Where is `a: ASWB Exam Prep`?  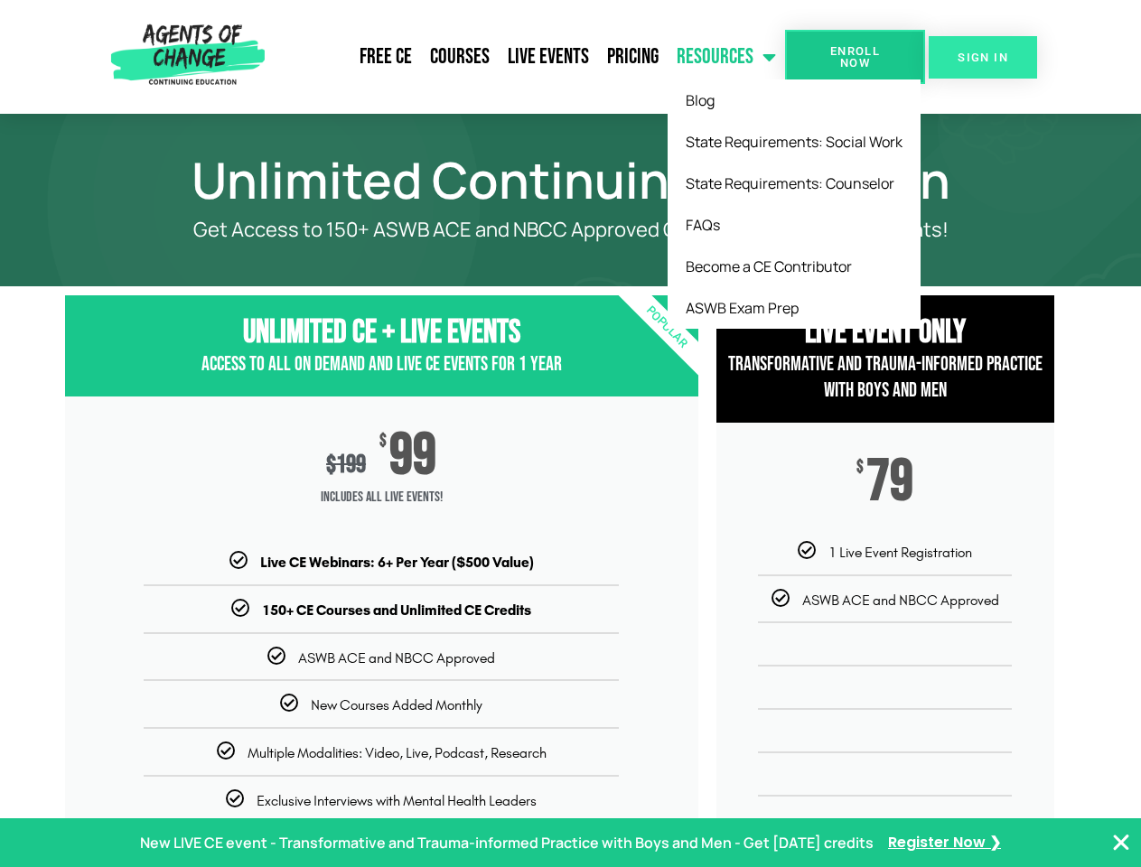
a: ASWB Exam Prep is located at coordinates (794, 308).